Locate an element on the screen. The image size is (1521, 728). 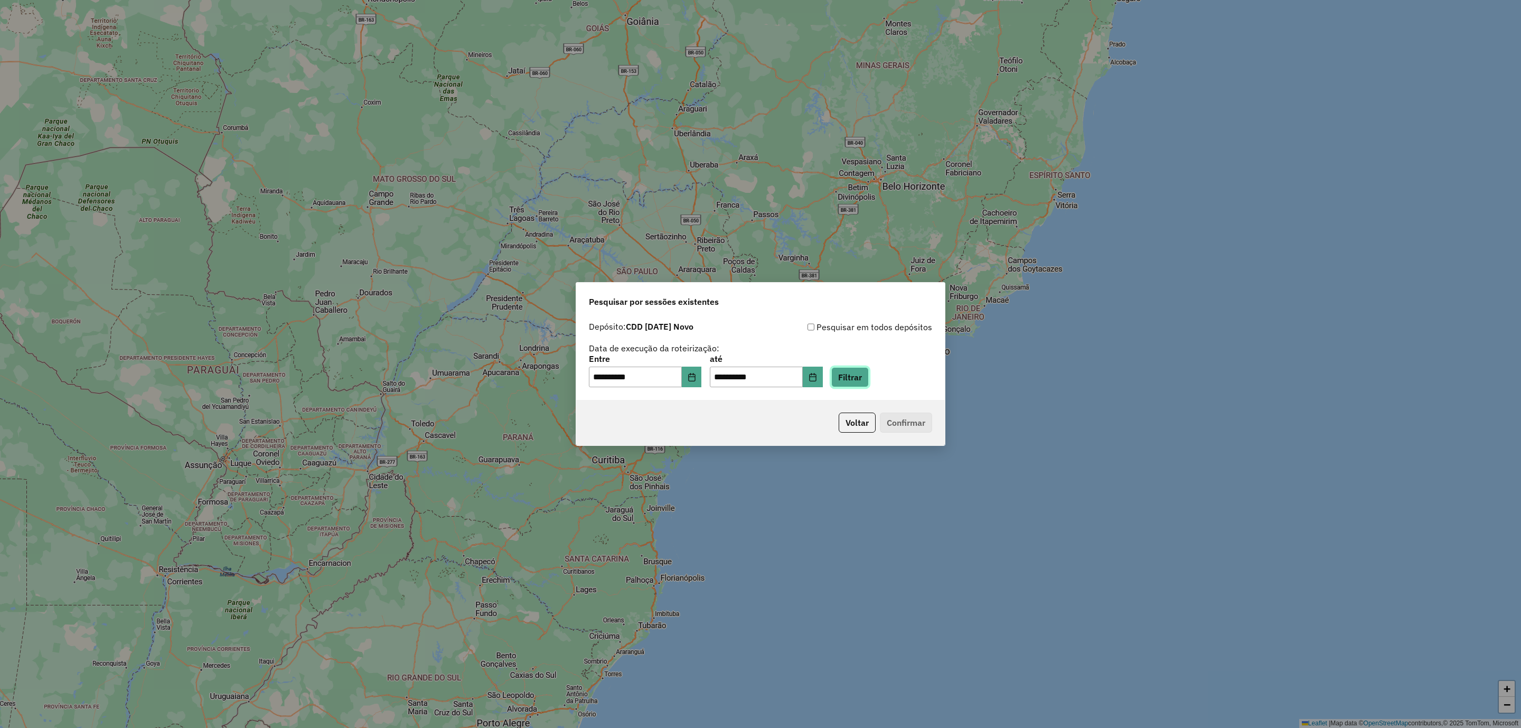
span: Pesquisar por sessões existentes is located at coordinates (654, 302).